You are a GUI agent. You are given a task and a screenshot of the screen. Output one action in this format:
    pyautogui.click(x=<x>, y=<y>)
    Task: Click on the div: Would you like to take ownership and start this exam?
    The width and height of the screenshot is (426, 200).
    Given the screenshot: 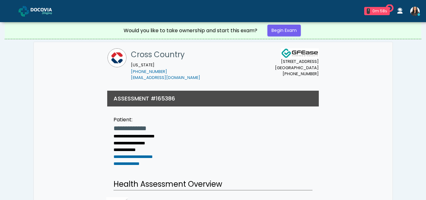 What is the action you would take?
    pyautogui.click(x=190, y=31)
    